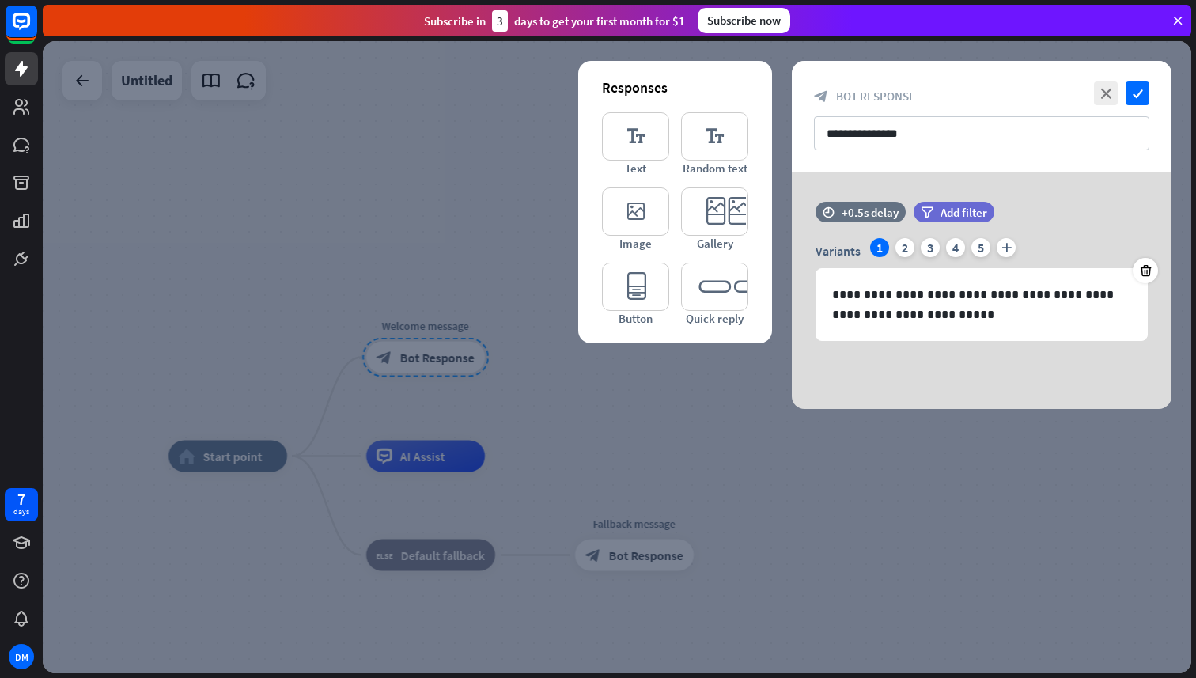  I want to click on a: 7 days, so click(21, 505).